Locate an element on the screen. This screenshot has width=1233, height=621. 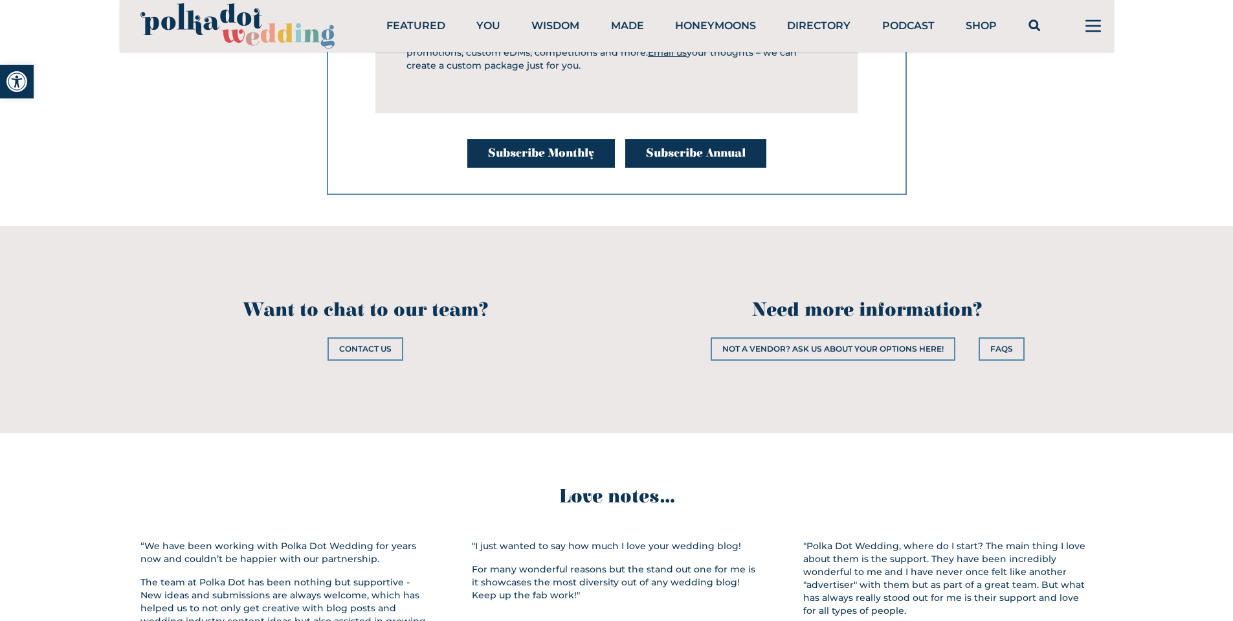
img: logo_orange.svg is located at coordinates (26, 26).